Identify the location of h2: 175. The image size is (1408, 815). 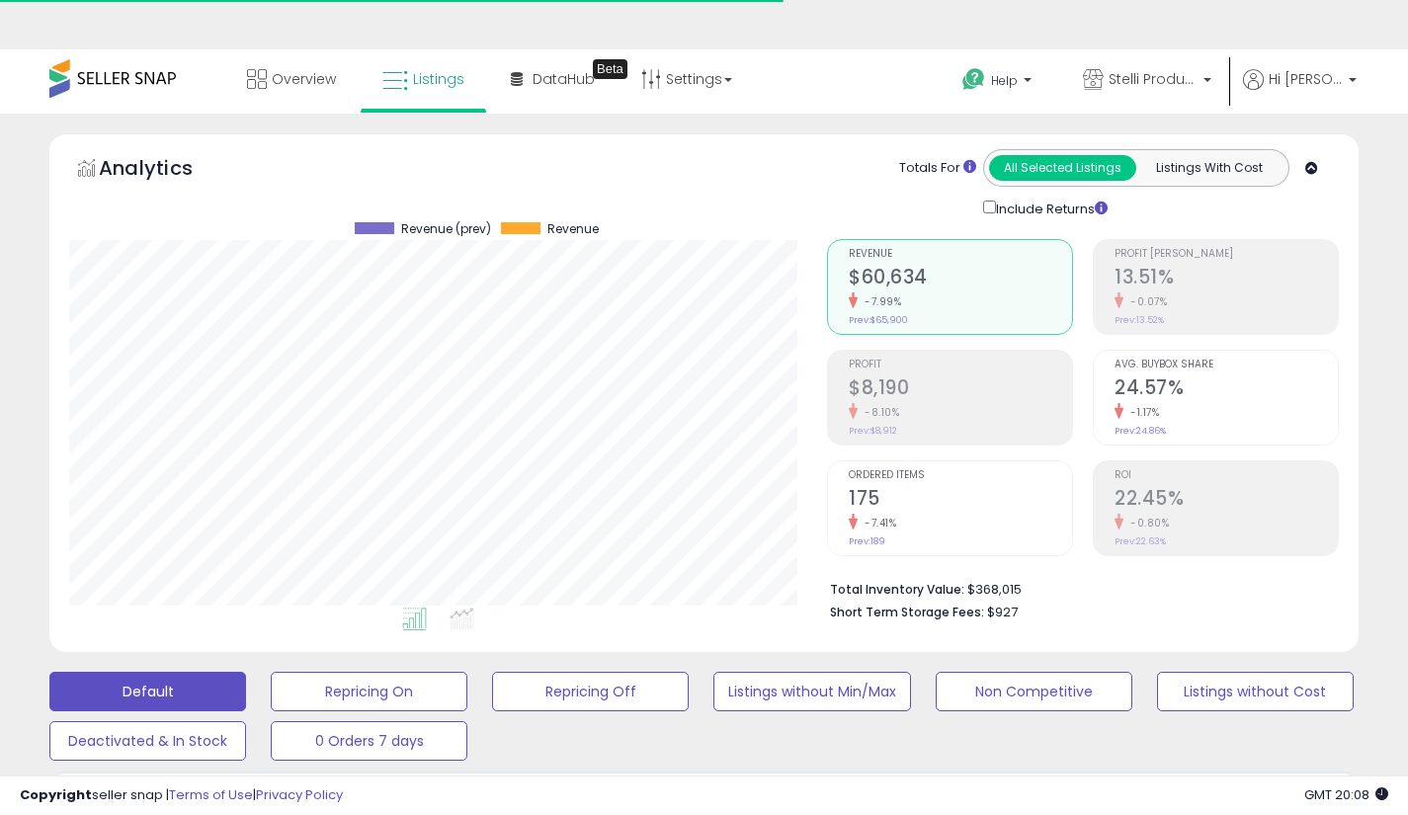
(960, 500).